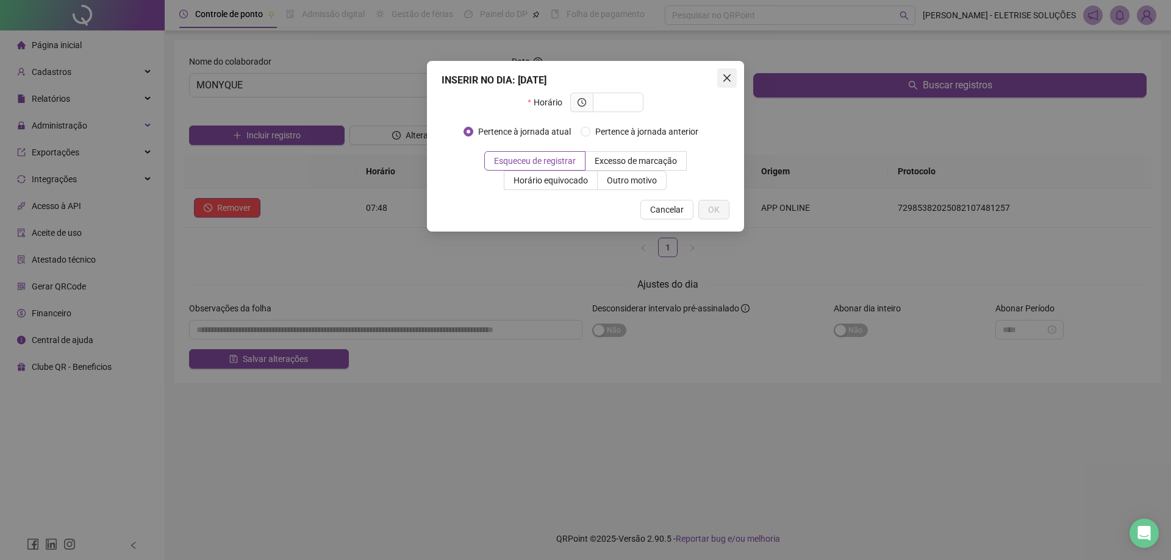 The width and height of the screenshot is (1171, 560). I want to click on span: clock-circle, so click(582, 102).